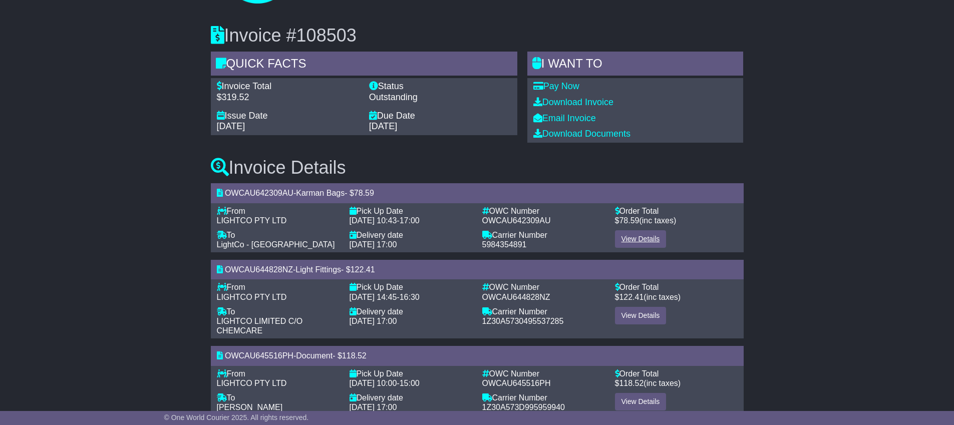 The image size is (954, 425). I want to click on div: Invoice Total, so click(288, 87).